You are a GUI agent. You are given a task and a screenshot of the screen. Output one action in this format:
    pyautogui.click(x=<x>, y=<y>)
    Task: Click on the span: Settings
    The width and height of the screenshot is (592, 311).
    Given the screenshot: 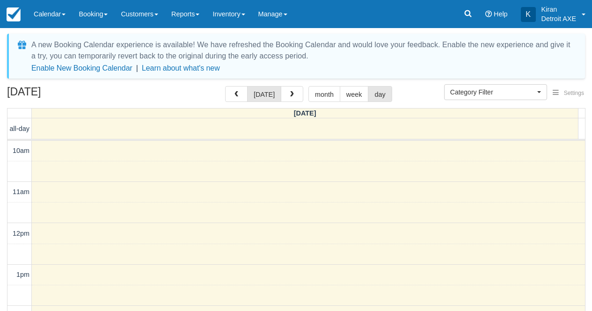 What is the action you would take?
    pyautogui.click(x=574, y=93)
    